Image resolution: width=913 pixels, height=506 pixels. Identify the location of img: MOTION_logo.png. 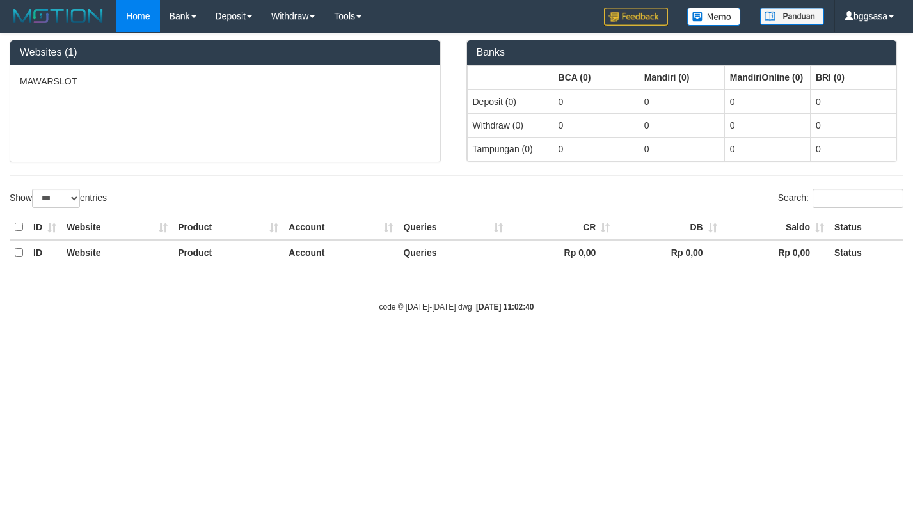
(58, 16).